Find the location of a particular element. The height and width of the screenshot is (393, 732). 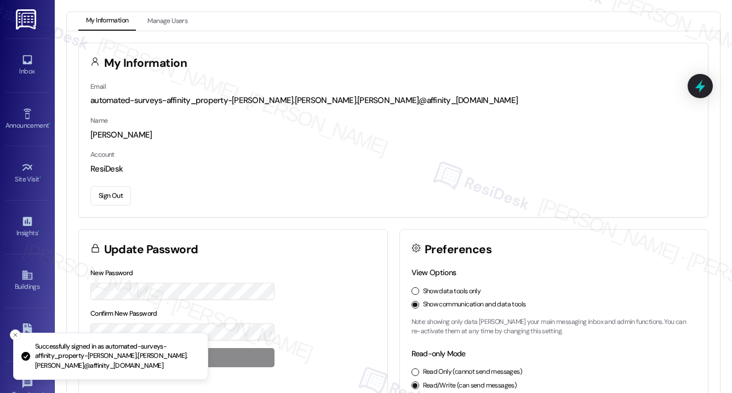

h3: Update Password is located at coordinates (151, 249).